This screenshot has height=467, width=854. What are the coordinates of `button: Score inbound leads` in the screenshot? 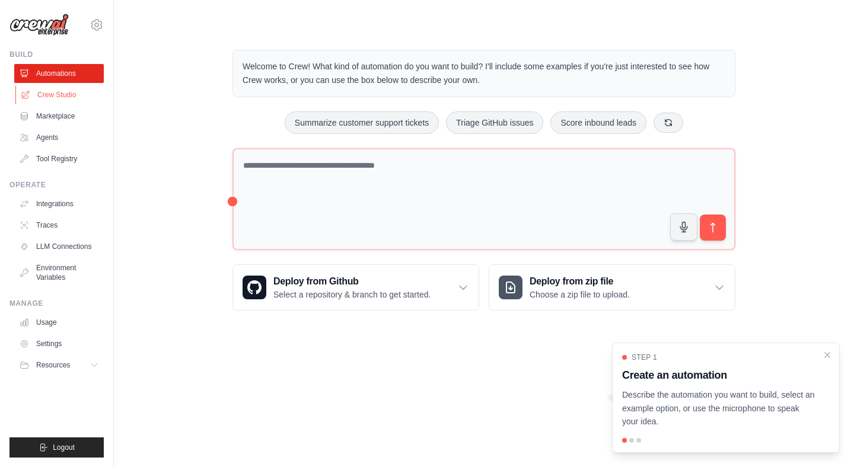 It's located at (598, 123).